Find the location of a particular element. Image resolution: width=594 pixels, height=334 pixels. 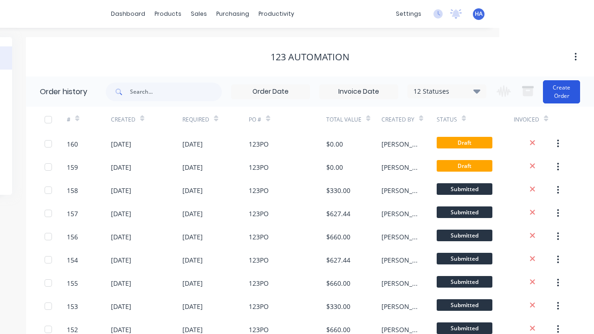

input: Search... is located at coordinates (176, 92).